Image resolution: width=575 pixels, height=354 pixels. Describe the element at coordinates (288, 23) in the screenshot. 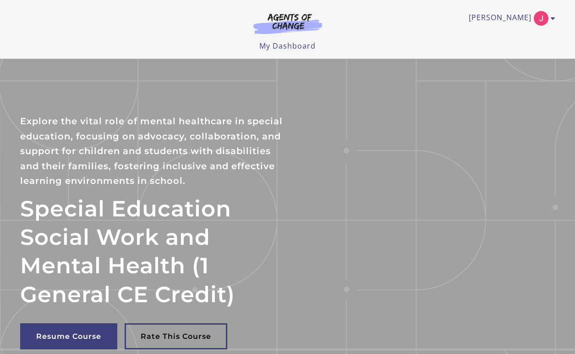

I see `img: Agents of Change Logo` at that location.